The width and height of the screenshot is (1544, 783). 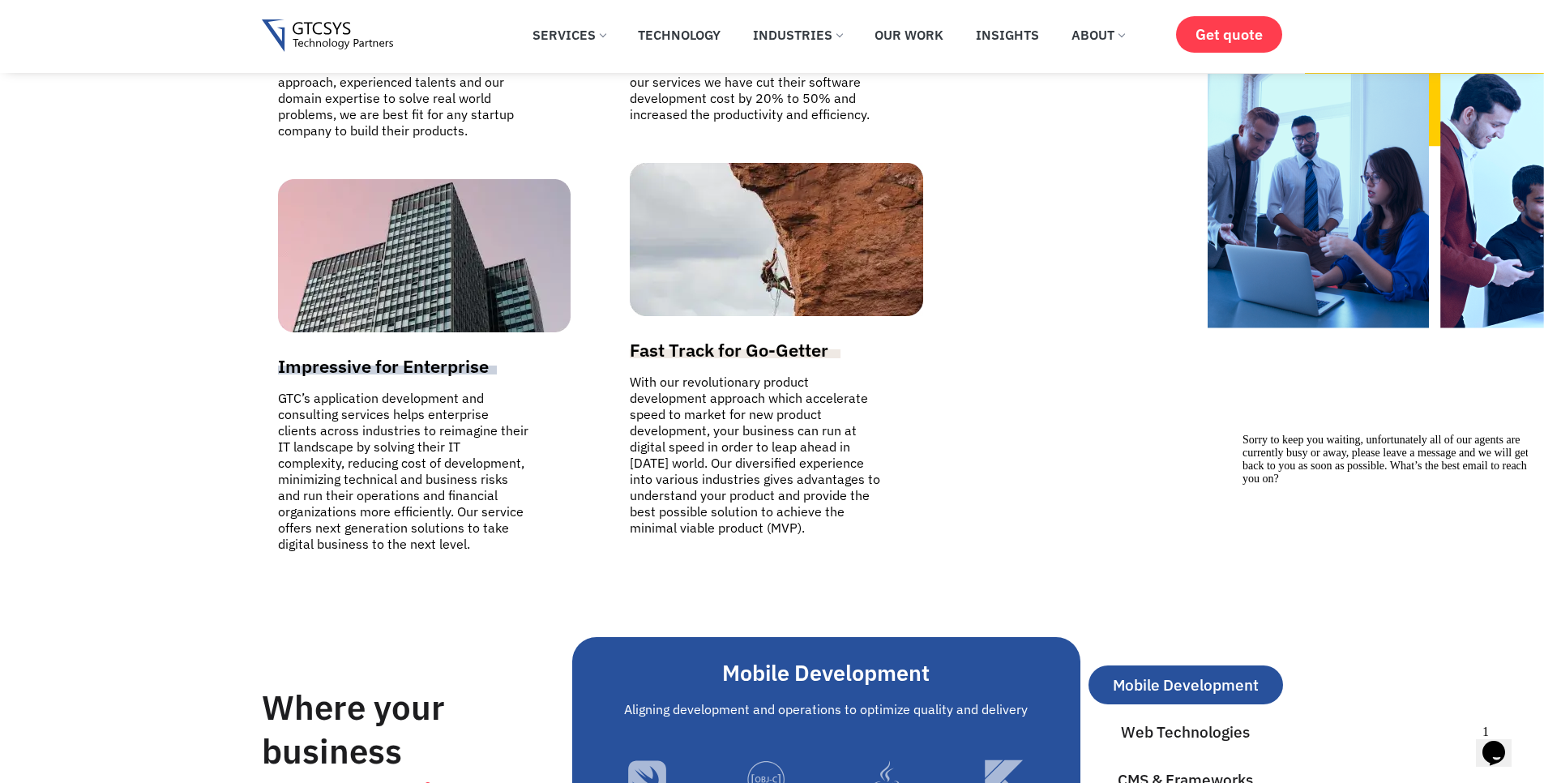 I want to click on h3: Impressive for Enterprise, so click(x=446, y=366).